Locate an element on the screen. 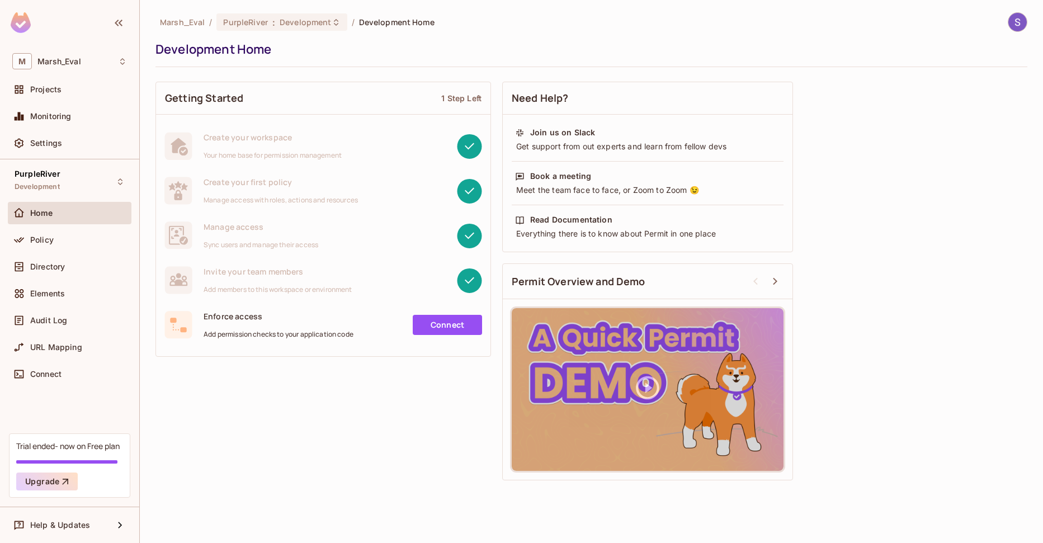 The width and height of the screenshot is (1043, 543). span: Sync users and manage their access is located at coordinates (261, 245).